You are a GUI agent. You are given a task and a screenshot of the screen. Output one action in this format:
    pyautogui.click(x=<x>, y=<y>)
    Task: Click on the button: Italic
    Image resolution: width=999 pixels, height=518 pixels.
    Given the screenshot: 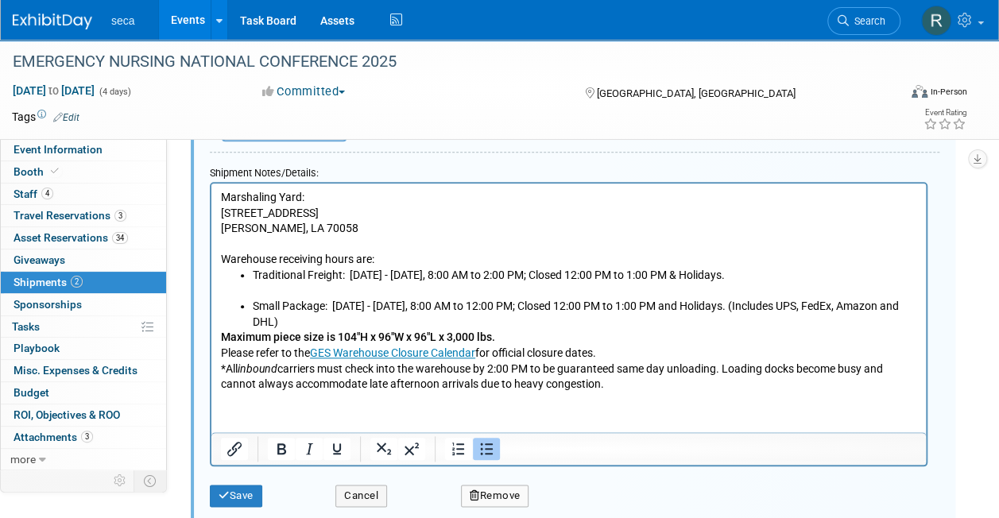 What is the action you would take?
    pyautogui.click(x=309, y=449)
    